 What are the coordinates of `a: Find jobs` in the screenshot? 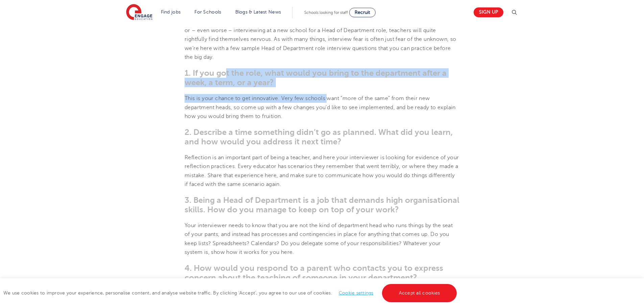 It's located at (171, 12).